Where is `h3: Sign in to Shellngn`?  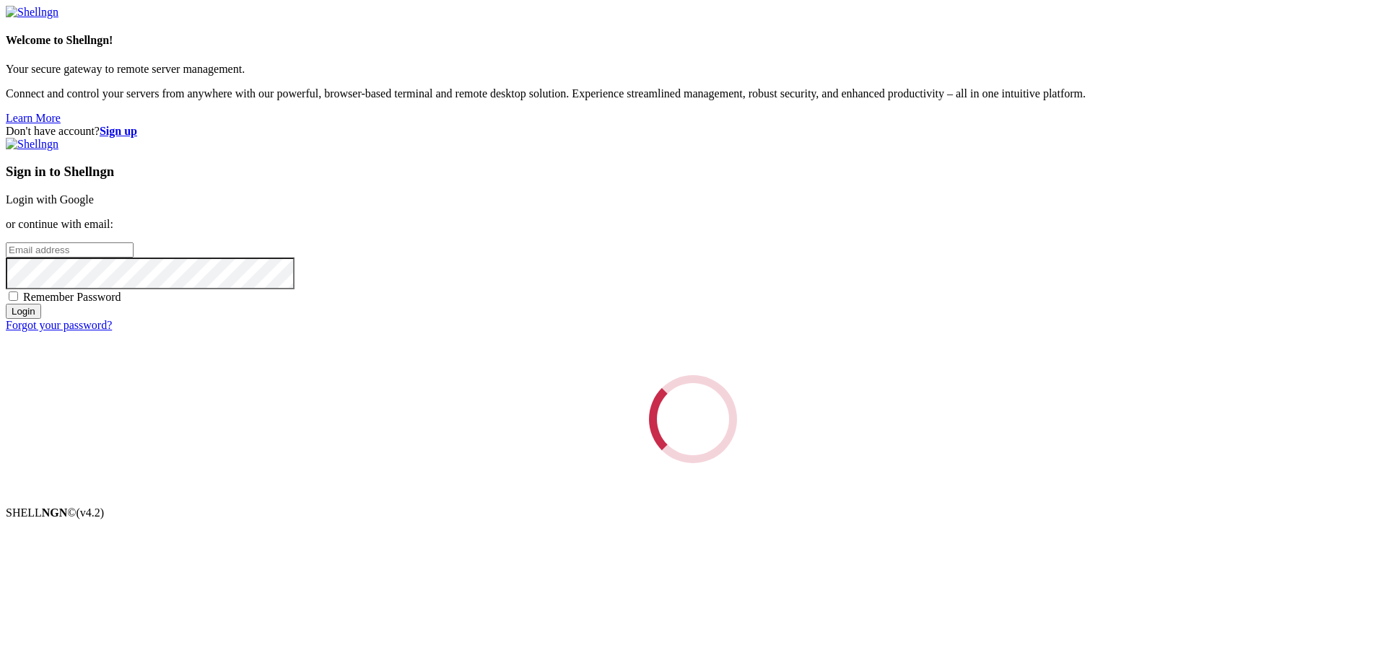 h3: Sign in to Shellngn is located at coordinates (693, 172).